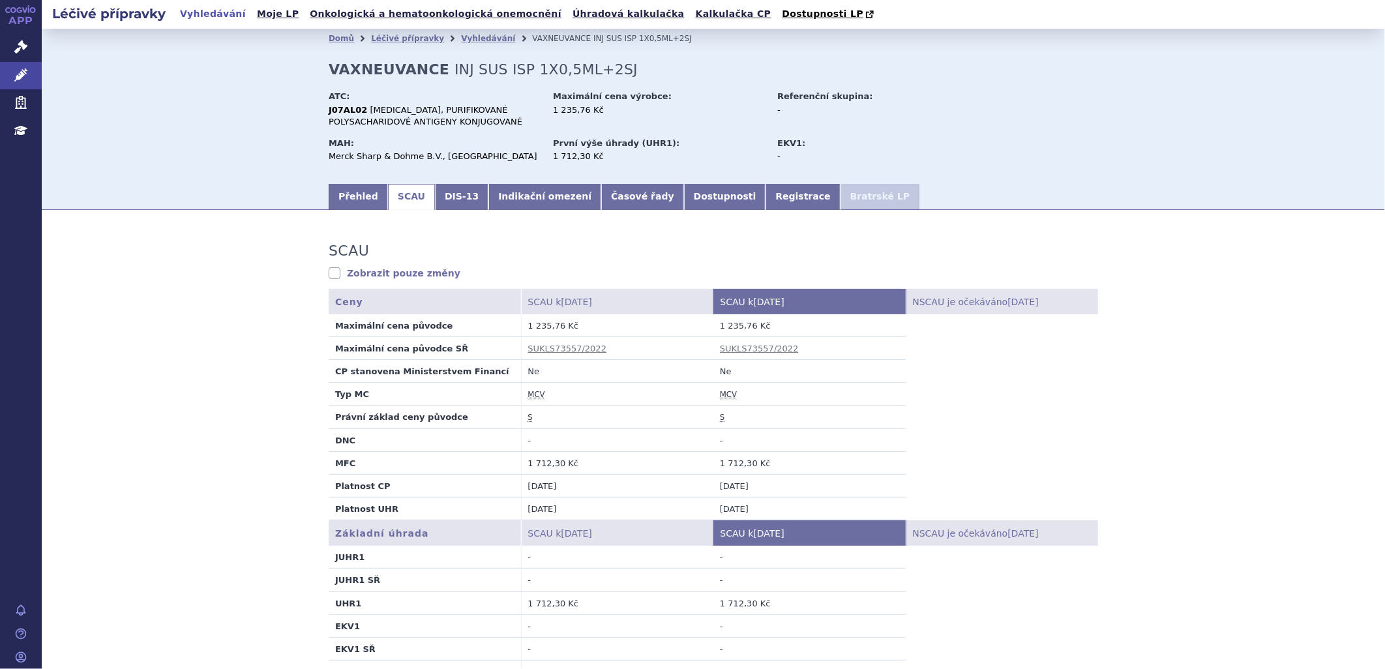 The image size is (1385, 669). I want to click on strong: EKV1 SŘ, so click(355, 649).